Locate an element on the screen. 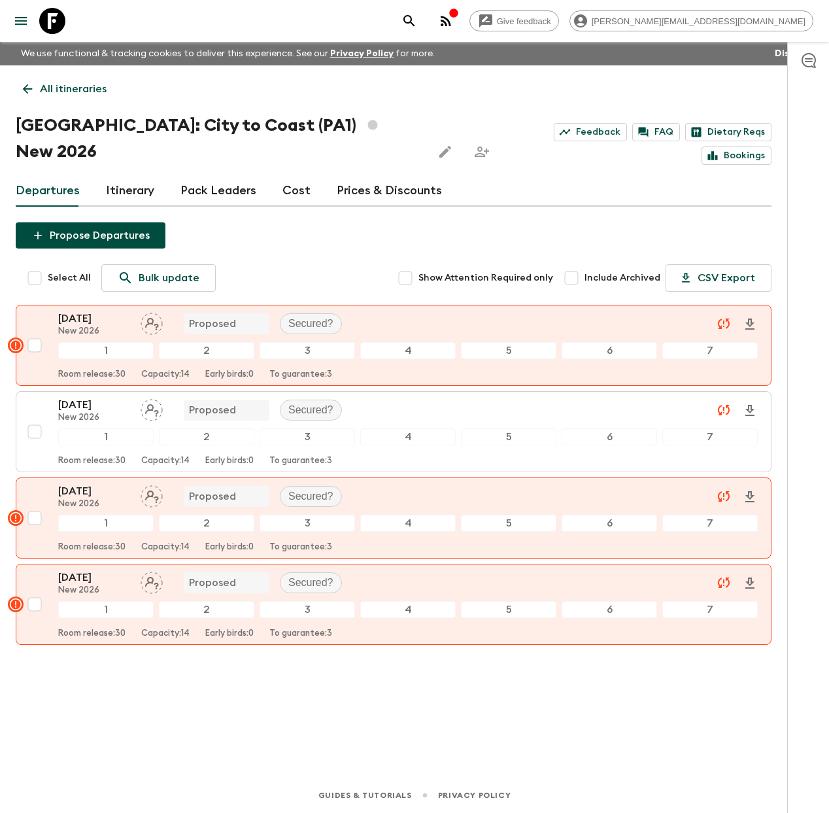  a: Guides & Tutorials is located at coordinates (365, 795).